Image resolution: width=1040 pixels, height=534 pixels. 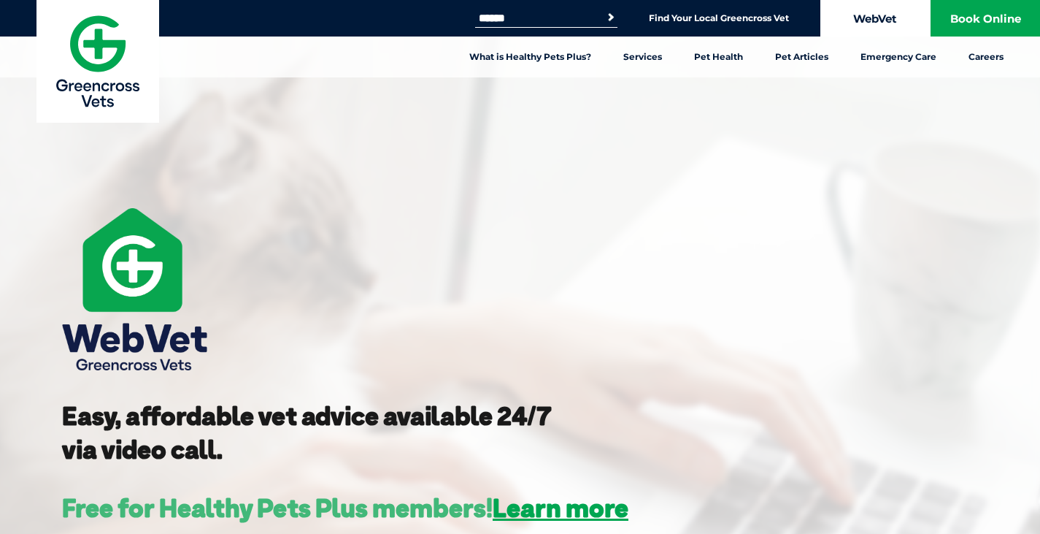 What do you see at coordinates (530, 57) in the screenshot?
I see `a: What is Healthy Pets Plus?` at bounding box center [530, 57].